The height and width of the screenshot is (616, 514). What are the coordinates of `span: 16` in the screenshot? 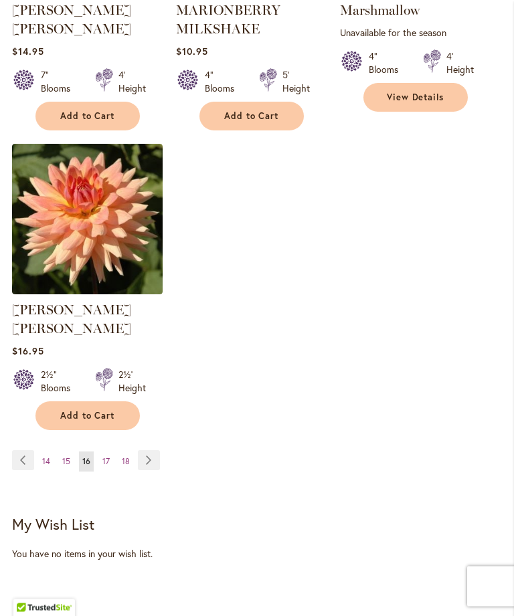 It's located at (86, 462).